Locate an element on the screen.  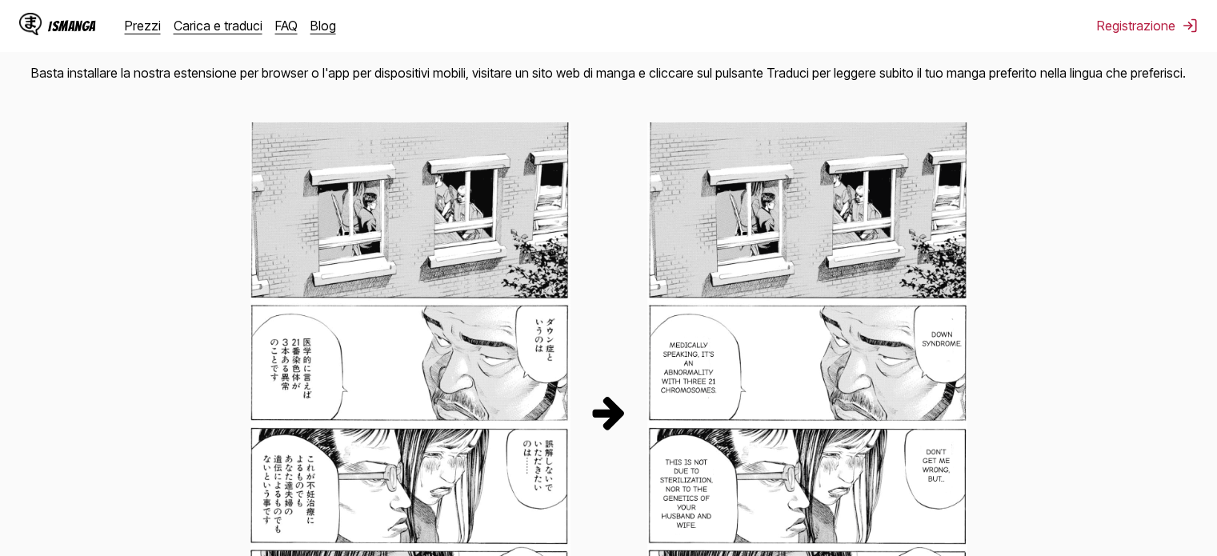
font: IsManga is located at coordinates (72, 26).